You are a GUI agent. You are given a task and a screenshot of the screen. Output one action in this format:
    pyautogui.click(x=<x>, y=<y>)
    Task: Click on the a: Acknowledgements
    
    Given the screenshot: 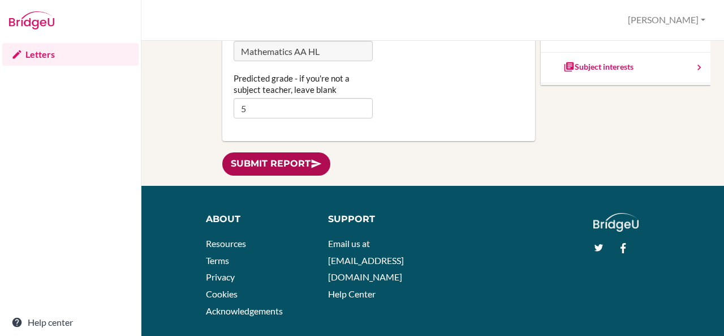 What is the action you would take?
    pyautogui.click(x=245, y=310)
    